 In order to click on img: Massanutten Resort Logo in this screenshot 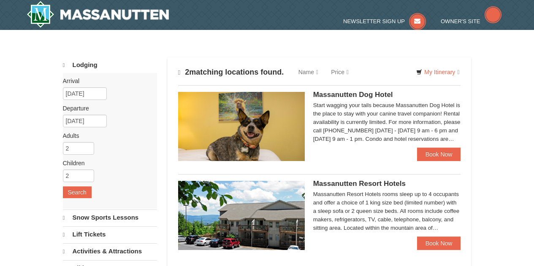, I will do `click(98, 14)`.